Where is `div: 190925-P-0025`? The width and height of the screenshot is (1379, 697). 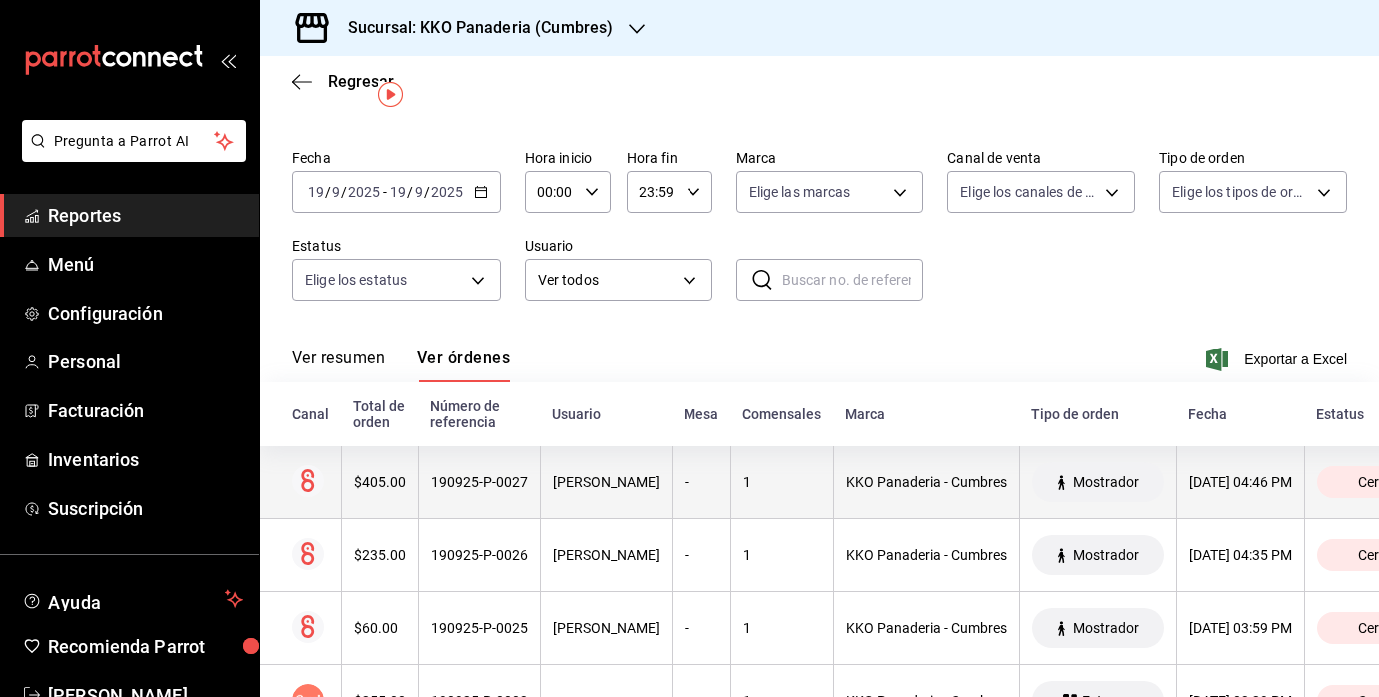 div: 190925-P-0025 is located at coordinates (479, 628).